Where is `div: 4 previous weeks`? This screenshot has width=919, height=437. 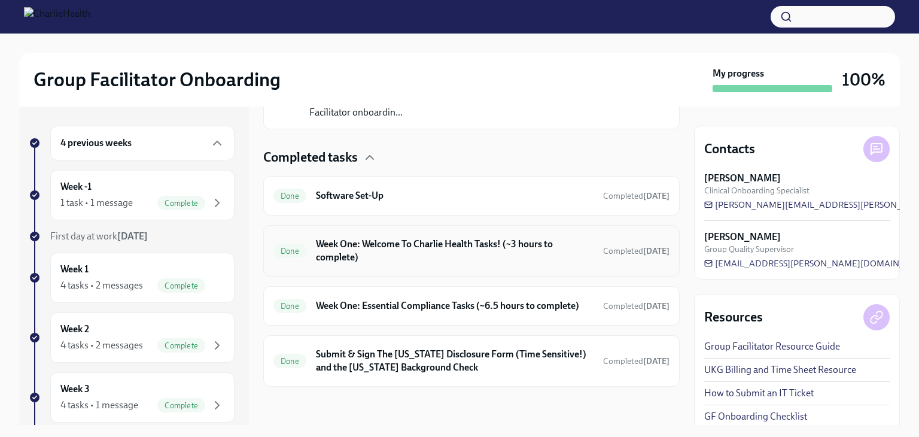
div: 4 previous weeks is located at coordinates (142, 143).